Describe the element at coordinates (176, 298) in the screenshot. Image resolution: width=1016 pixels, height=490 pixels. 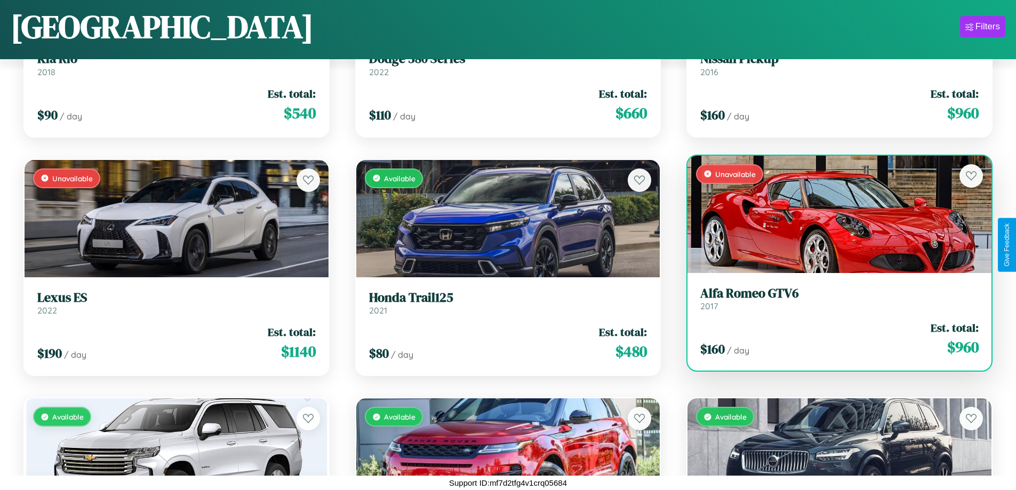
I see `h3: Lexus ES` at that location.